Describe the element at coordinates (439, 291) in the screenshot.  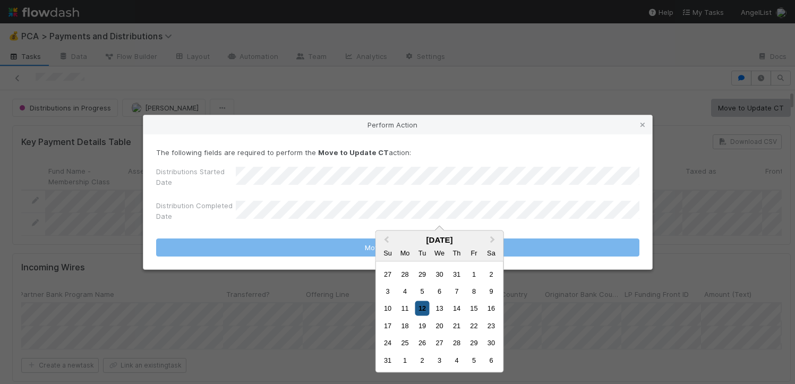
I see `div: Choose Wednesday, August 6th, 2025` at that location.